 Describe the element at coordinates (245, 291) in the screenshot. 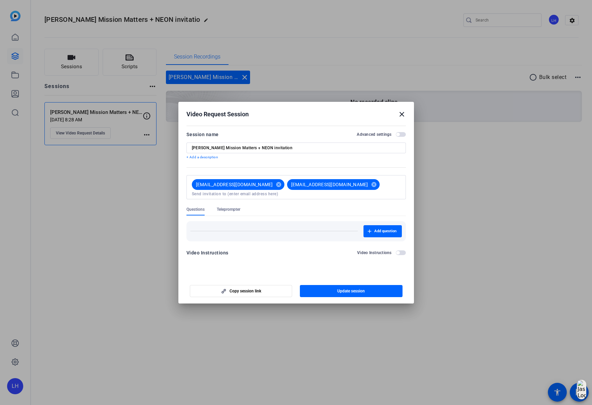

I see `span: Copy session link` at that location.